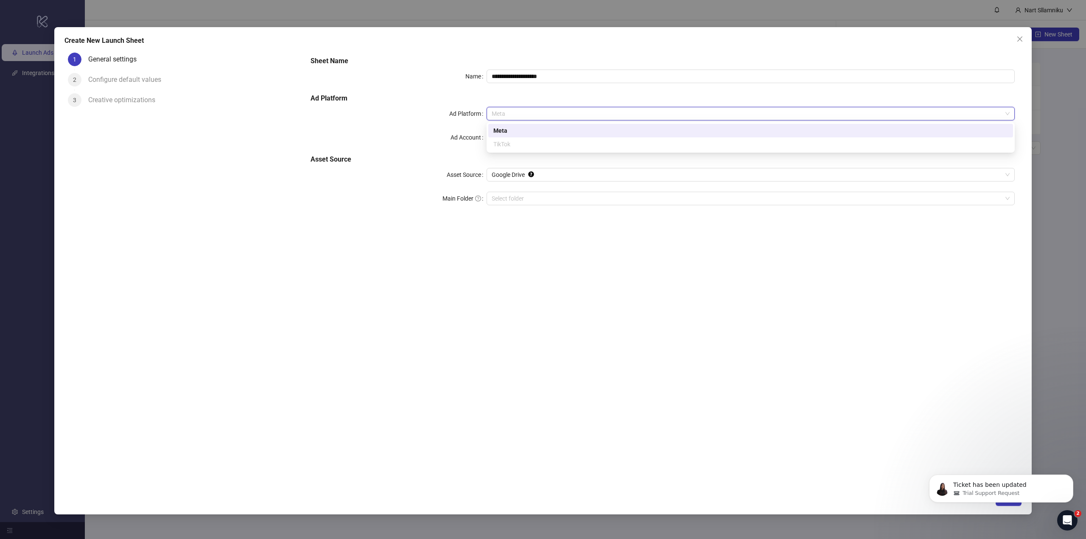 Image resolution: width=1086 pixels, height=539 pixels. Describe the element at coordinates (128, 80) in the screenshot. I see `div: Configure default values` at that location.